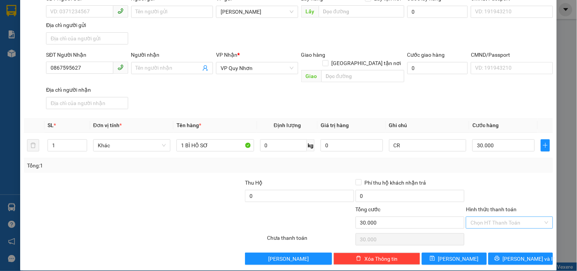 Image resolution: width=577 pixels, height=271 pixels. Describe the element at coordinates (257, 12) in the screenshot. I see `span: Phan Đình Phùng` at that location.